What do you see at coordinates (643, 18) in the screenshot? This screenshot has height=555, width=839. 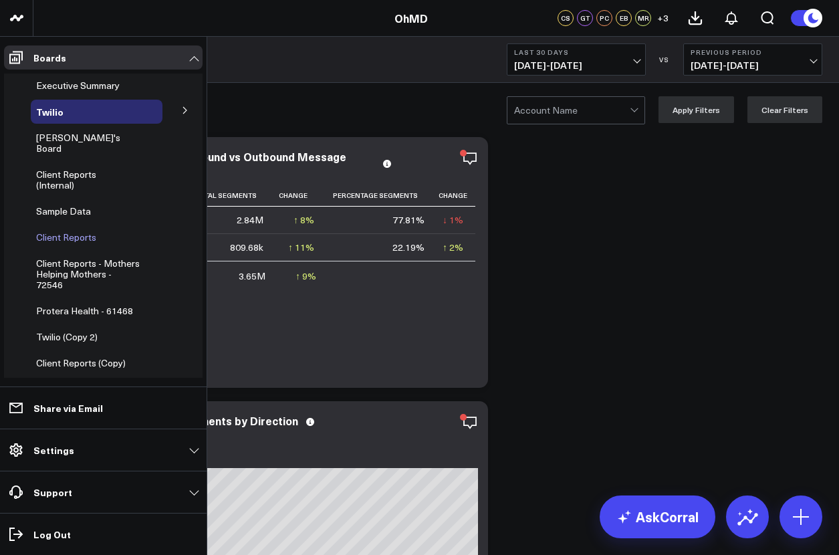 I see `div: MR` at bounding box center [643, 18].